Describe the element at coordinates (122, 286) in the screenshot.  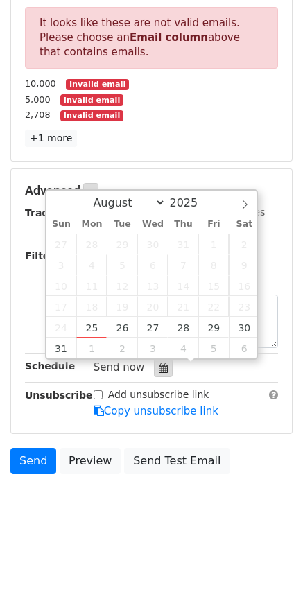
I see `span: August 12, 2025` at that location.